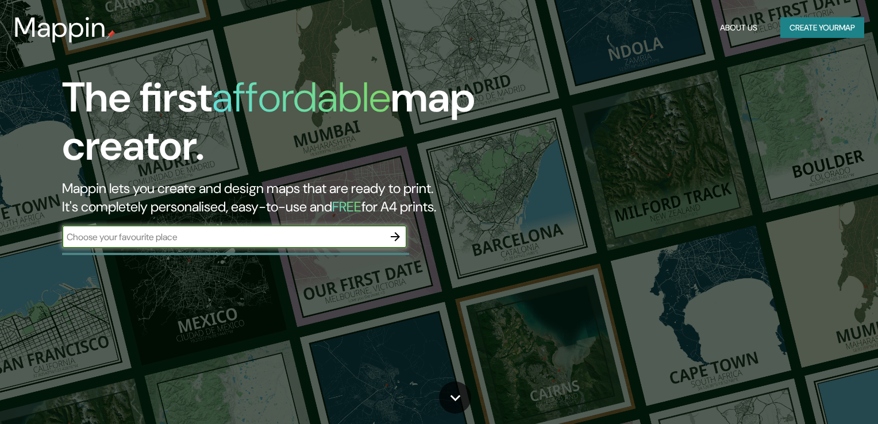 The height and width of the screenshot is (424, 878). Describe the element at coordinates (60, 28) in the screenshot. I see `h3: Mappin` at that location.